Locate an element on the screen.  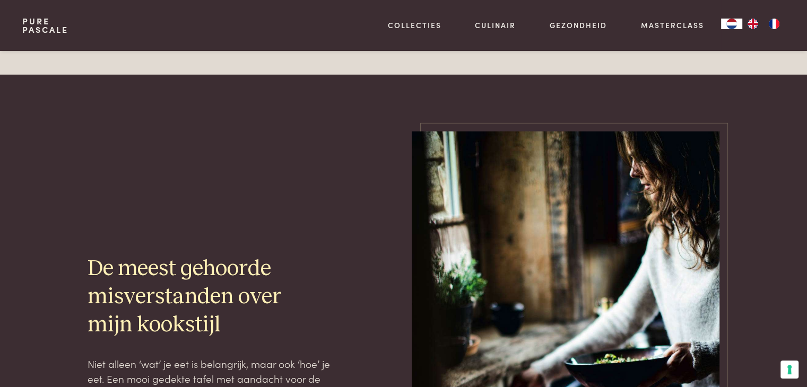
a: NL is located at coordinates (732, 24).